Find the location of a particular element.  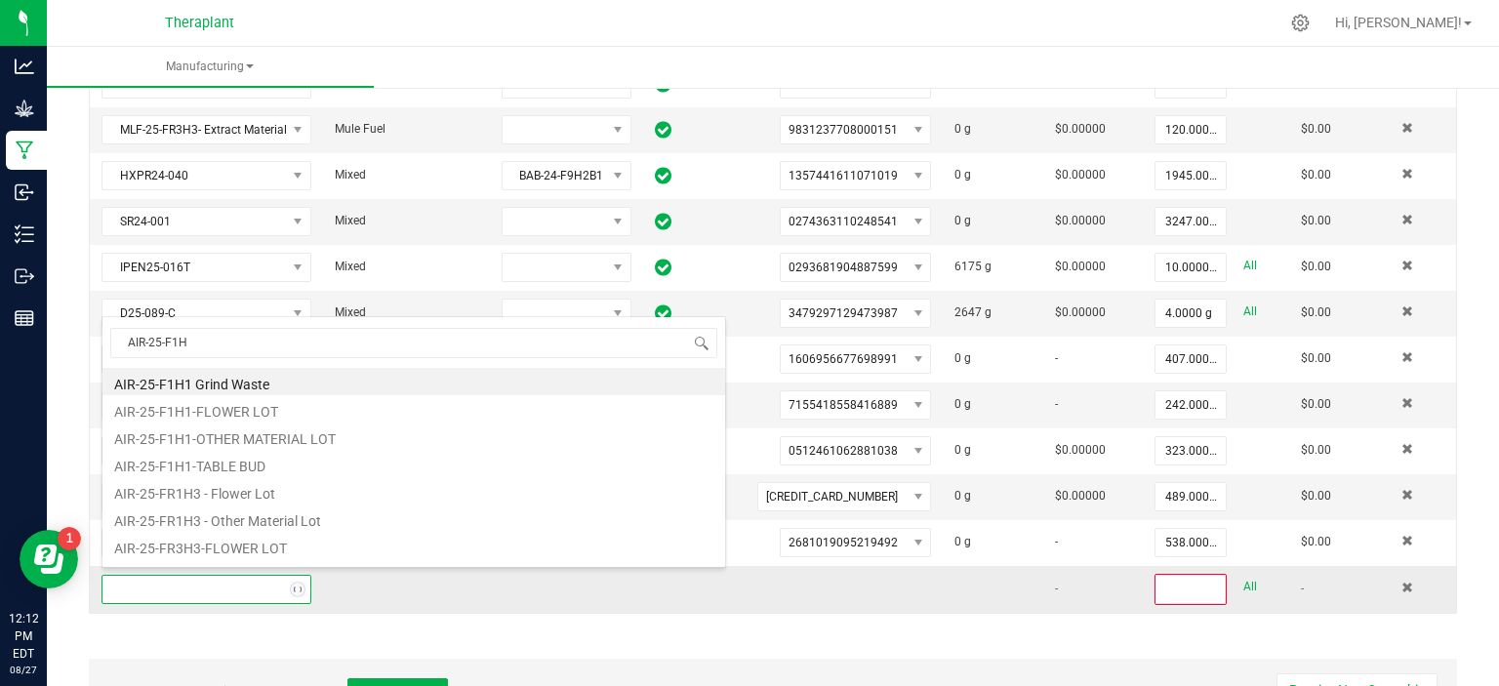

span: 7155418558416889 is located at coordinates (843, 405).